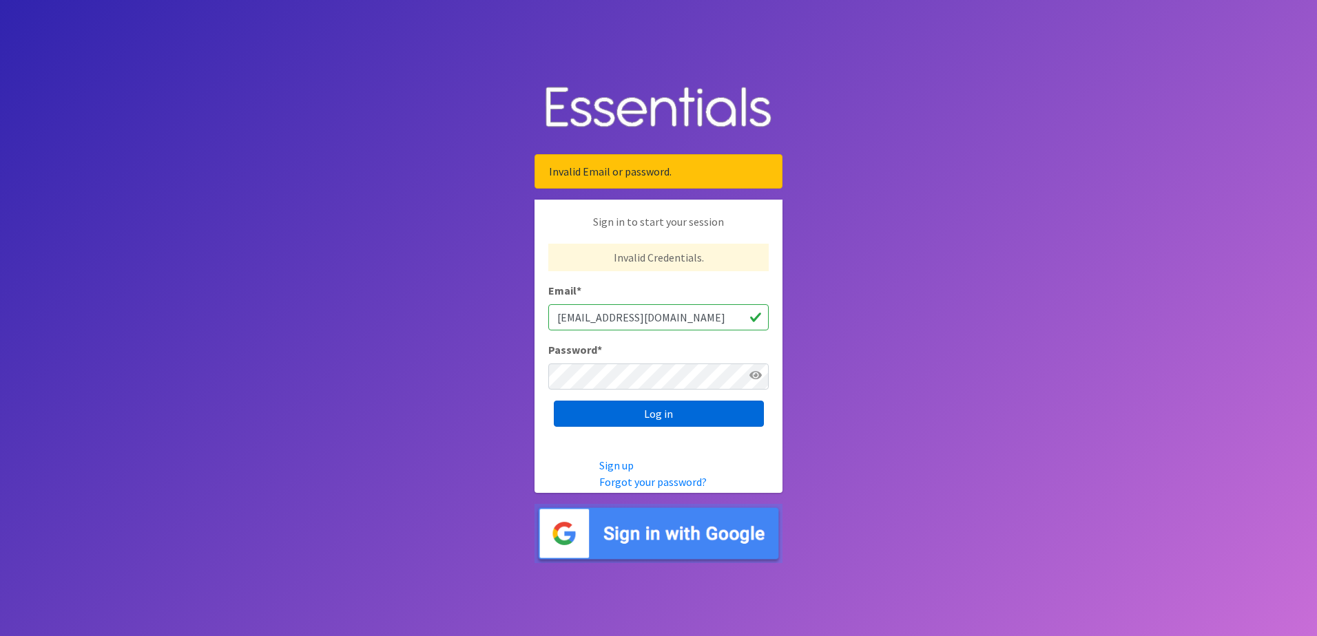 The height and width of the screenshot is (636, 1317). I want to click on a: Forgot your password?, so click(653, 482).